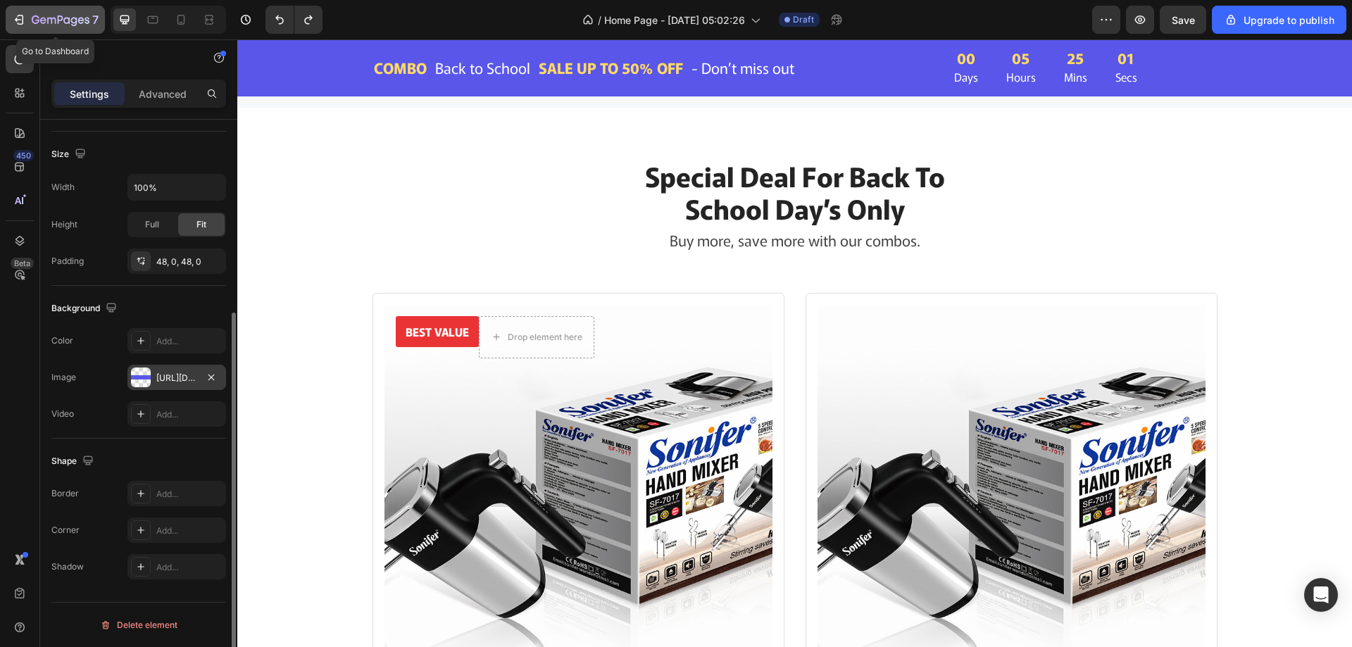 This screenshot has height=647, width=1352. Describe the element at coordinates (838, 37) in the screenshot. I see `p: Mins` at that location.